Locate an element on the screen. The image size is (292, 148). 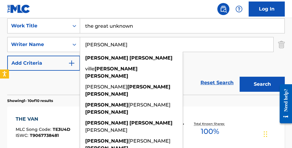
form: Search Form is located at coordinates (146, 57).